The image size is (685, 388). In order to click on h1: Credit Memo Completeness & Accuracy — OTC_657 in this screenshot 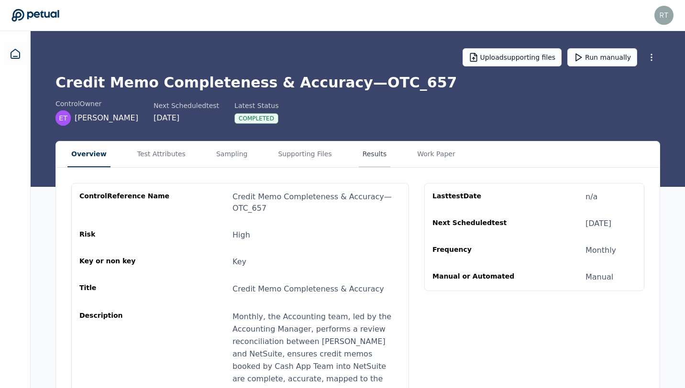, I will do `click(358, 83)`.